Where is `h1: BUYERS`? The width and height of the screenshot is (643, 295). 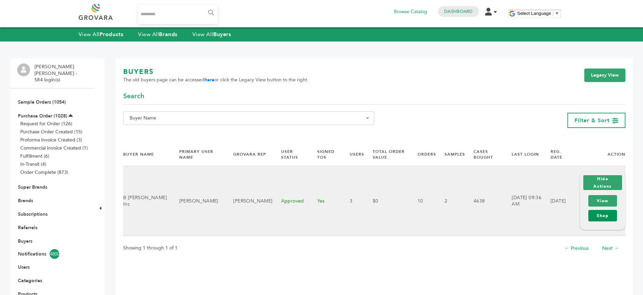
h1: BUYERS is located at coordinates (216, 72).